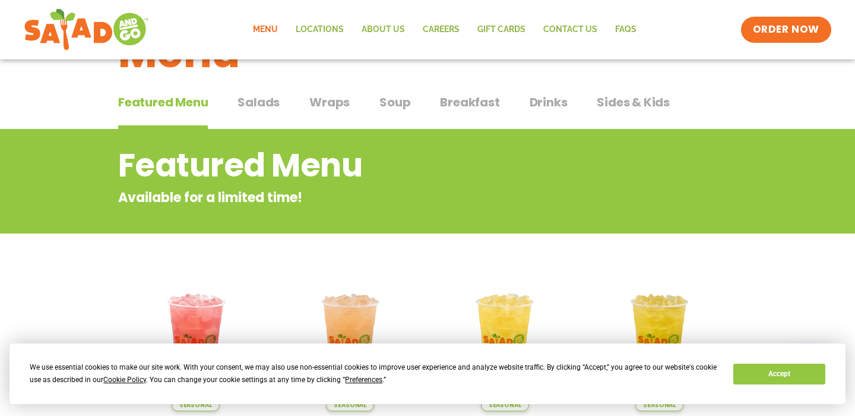 The height and width of the screenshot is (416, 855). I want to click on span: Preferences, so click(364, 380).